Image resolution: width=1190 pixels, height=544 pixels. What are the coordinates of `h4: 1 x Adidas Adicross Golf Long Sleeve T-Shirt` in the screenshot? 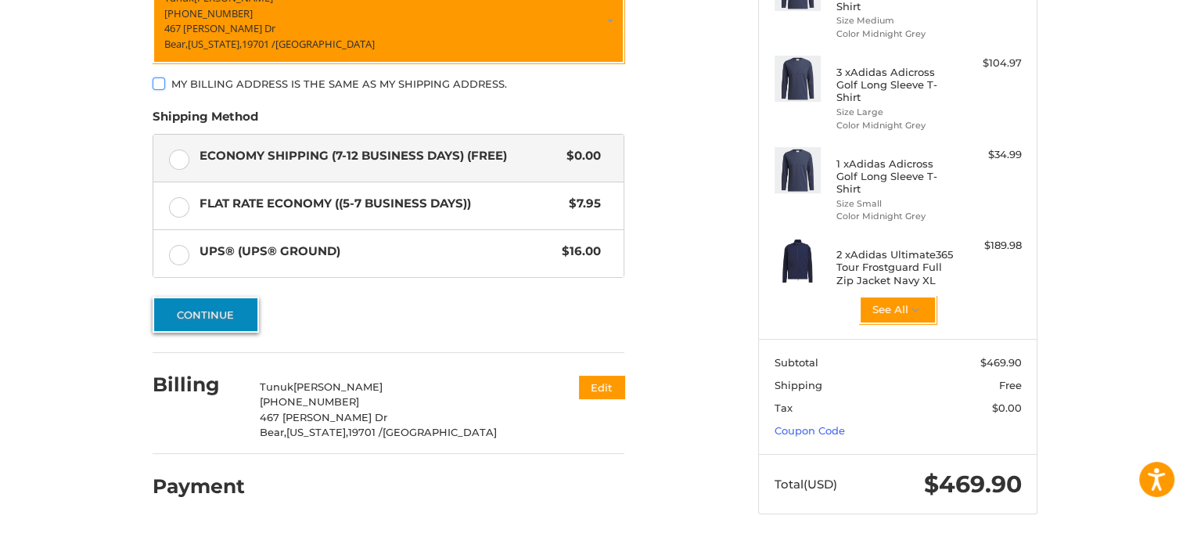 It's located at (896, 176).